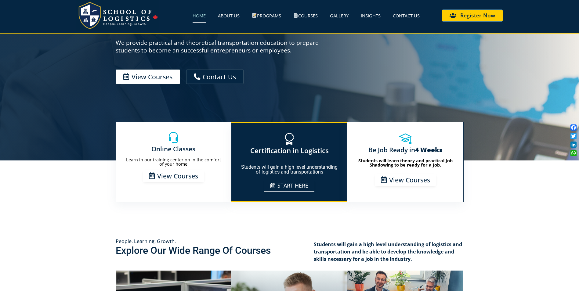 This screenshot has width=579, height=291. What do you see at coordinates (389, 252) in the screenshot?
I see `div: Students will gain a high level understanding of logistics and transportation and be able to deve...` at bounding box center [389, 252].